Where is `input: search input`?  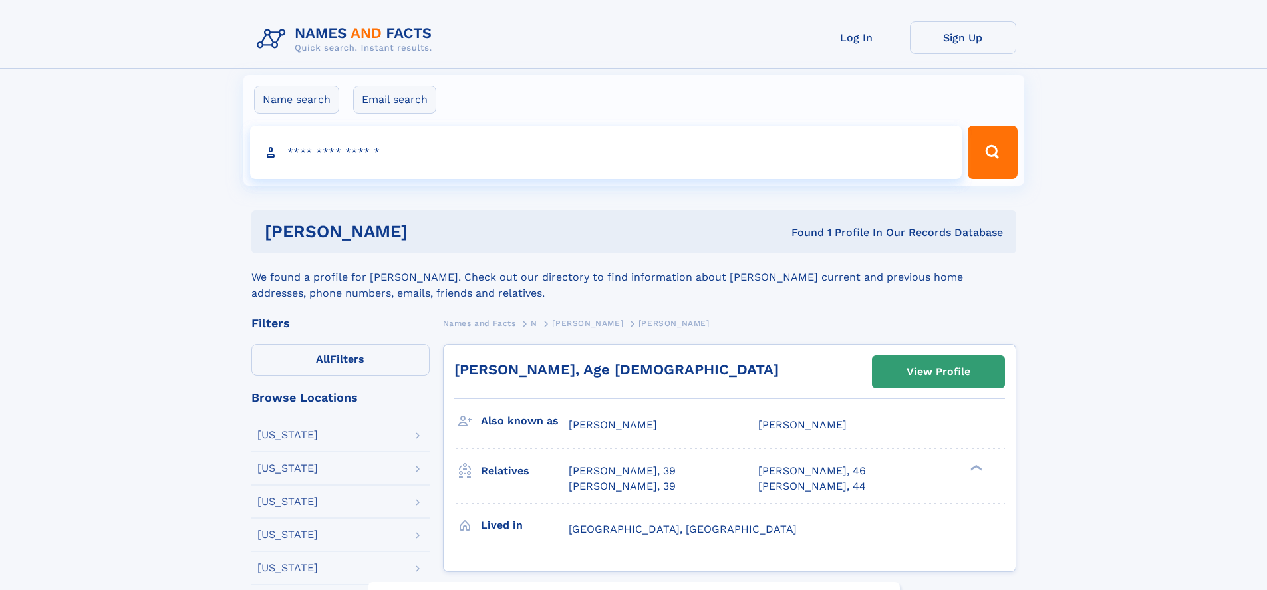 input: search input is located at coordinates (606, 152).